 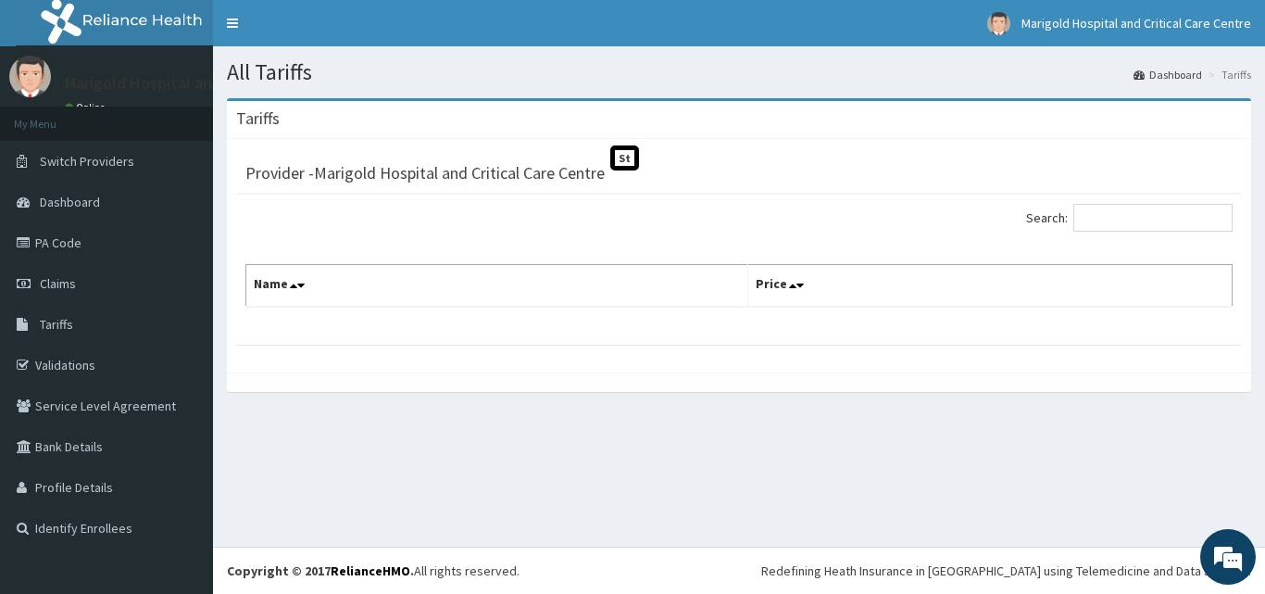 I want to click on th: Name, so click(x=497, y=286).